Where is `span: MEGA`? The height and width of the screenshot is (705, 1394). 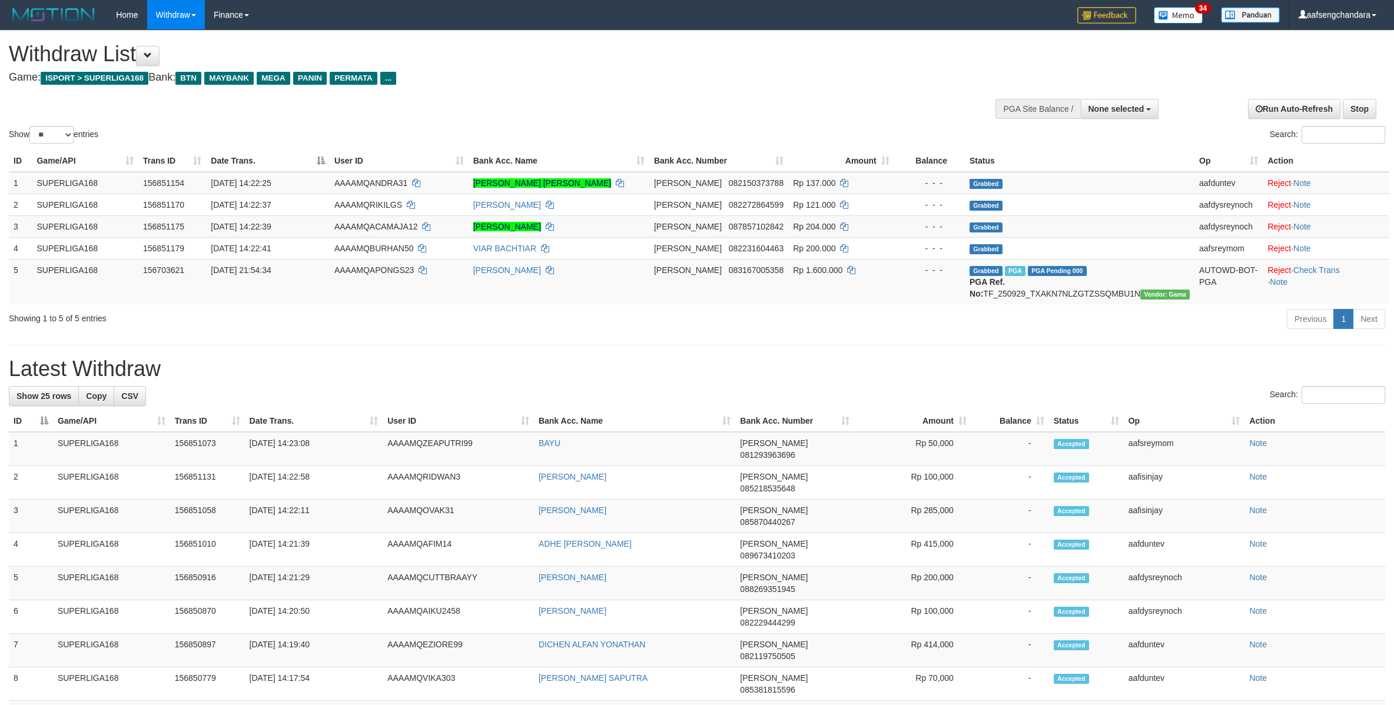 span: MEGA is located at coordinates (273, 78).